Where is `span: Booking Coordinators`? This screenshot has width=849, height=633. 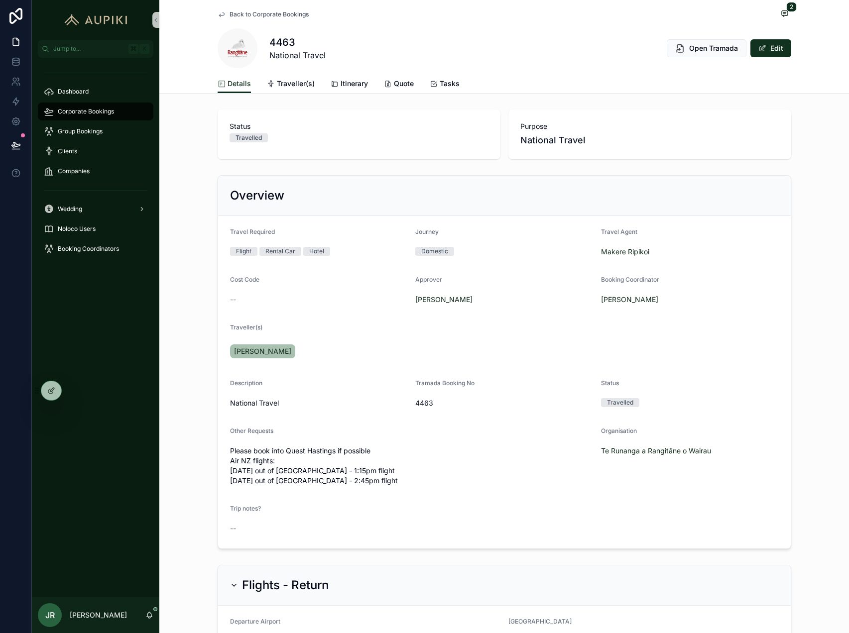
span: Booking Coordinators is located at coordinates (88, 249).